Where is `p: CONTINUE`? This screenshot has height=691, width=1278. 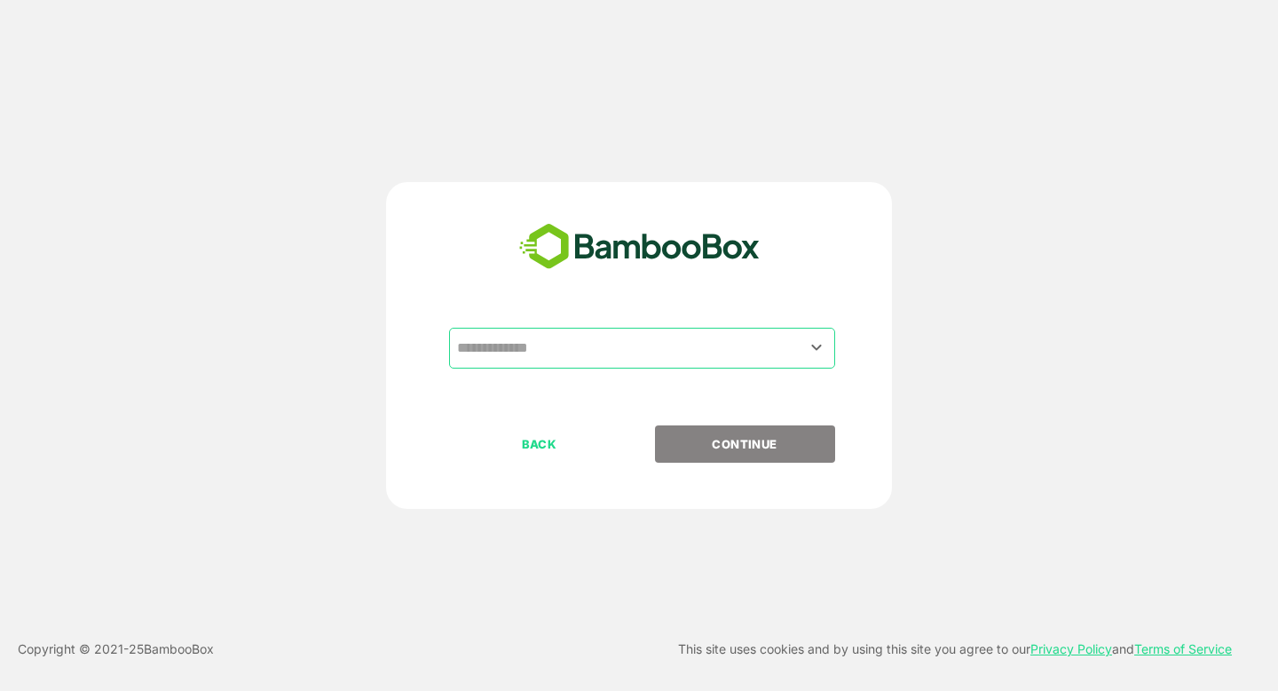 p: CONTINUE is located at coordinates (745, 444).